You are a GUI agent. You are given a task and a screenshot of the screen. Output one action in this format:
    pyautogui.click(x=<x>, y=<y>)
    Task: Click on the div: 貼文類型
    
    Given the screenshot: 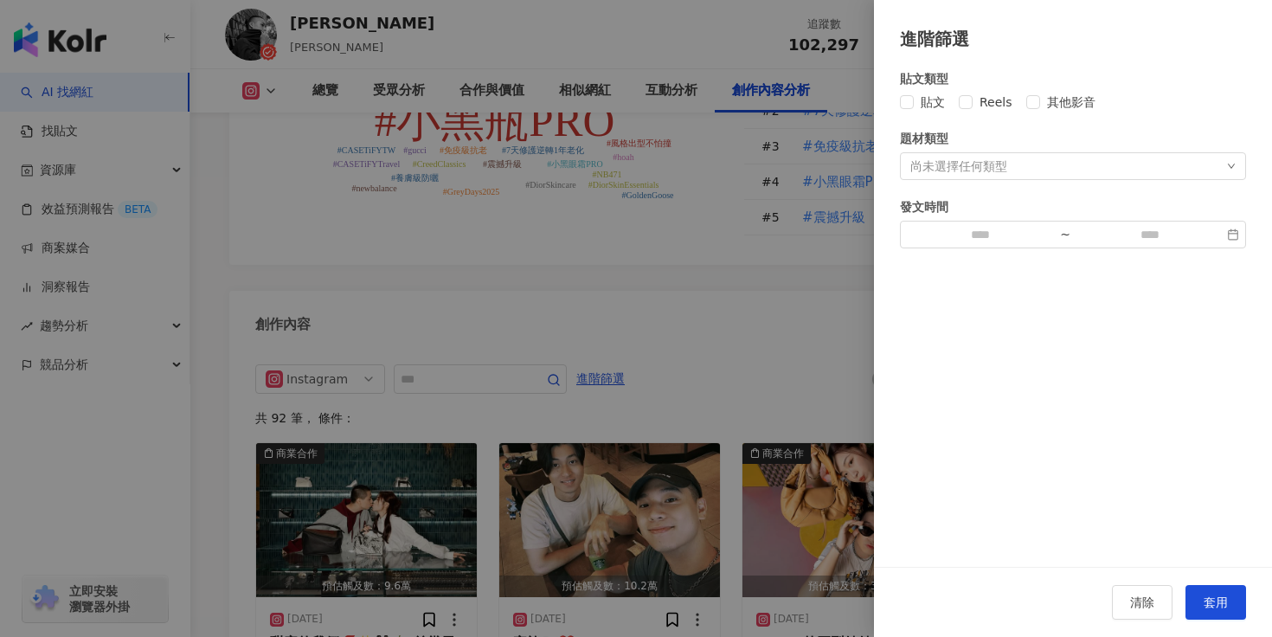 What is the action you would take?
    pyautogui.click(x=1073, y=79)
    